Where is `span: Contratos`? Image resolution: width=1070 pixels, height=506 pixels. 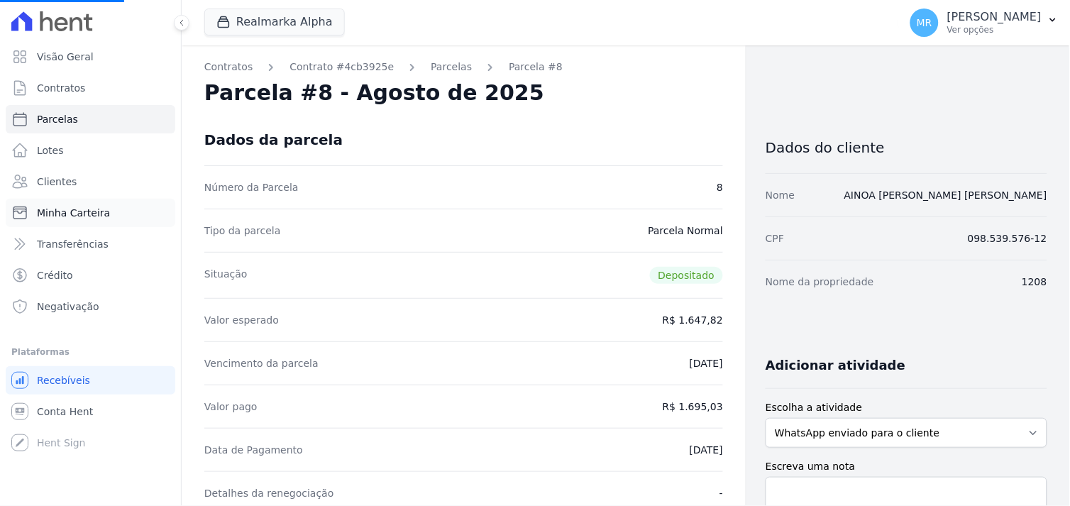
span: Contratos is located at coordinates (61, 88).